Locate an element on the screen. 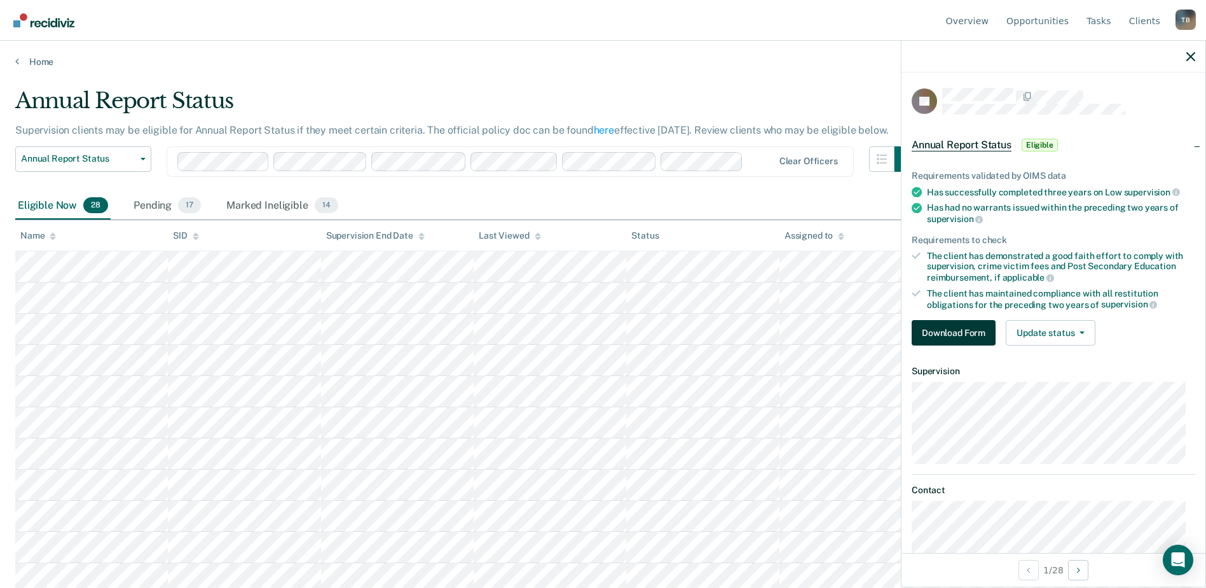  dt: Contact is located at coordinates (1054, 490).